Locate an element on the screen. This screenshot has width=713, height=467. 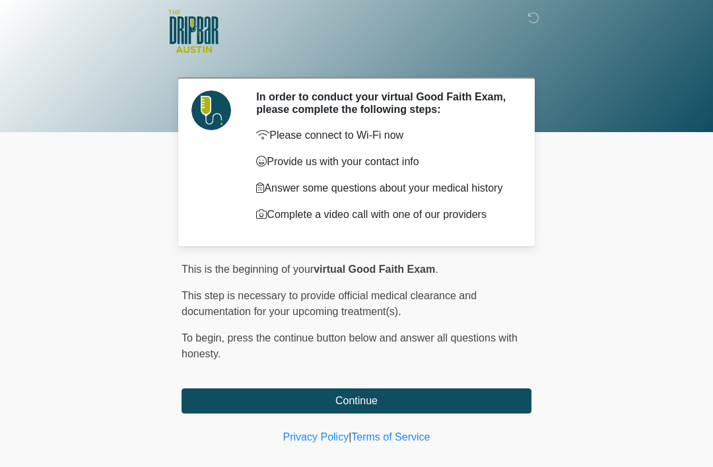
p: Please connect to Wi-Fi now is located at coordinates (383, 135).